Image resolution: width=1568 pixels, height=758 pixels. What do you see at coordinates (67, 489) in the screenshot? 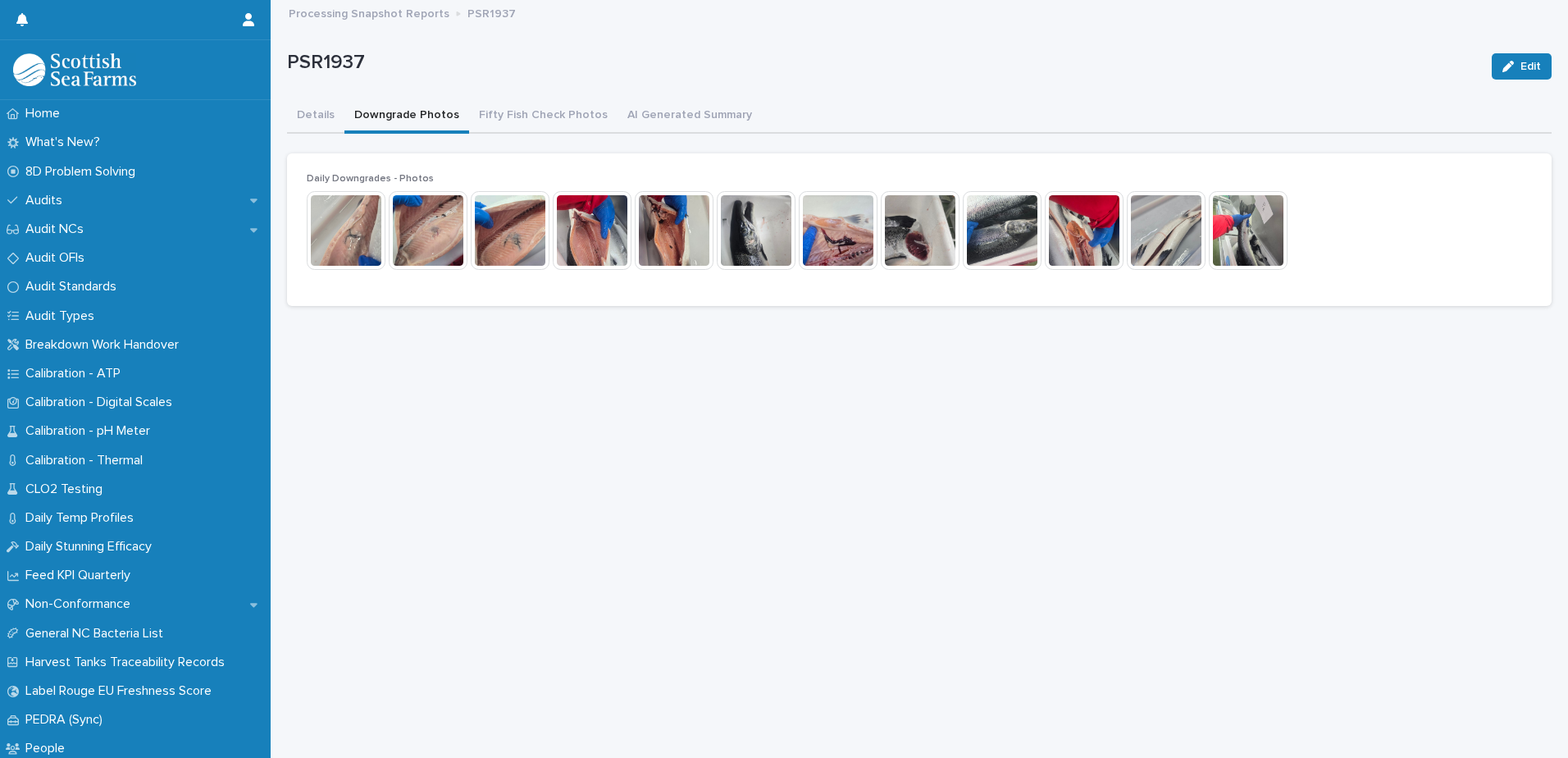
I see `p: CLO2 Testing` at bounding box center [67, 489].